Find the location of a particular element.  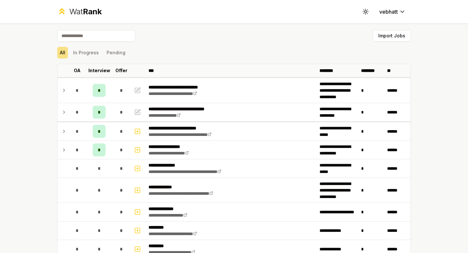

button: Import Jobs is located at coordinates (392, 36).